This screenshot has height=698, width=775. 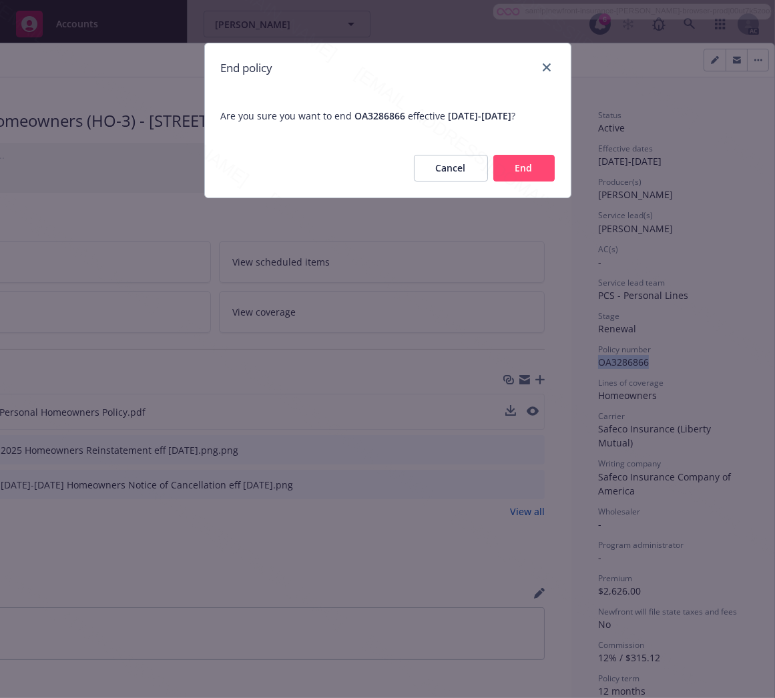 I want to click on a: close, so click(x=547, y=67).